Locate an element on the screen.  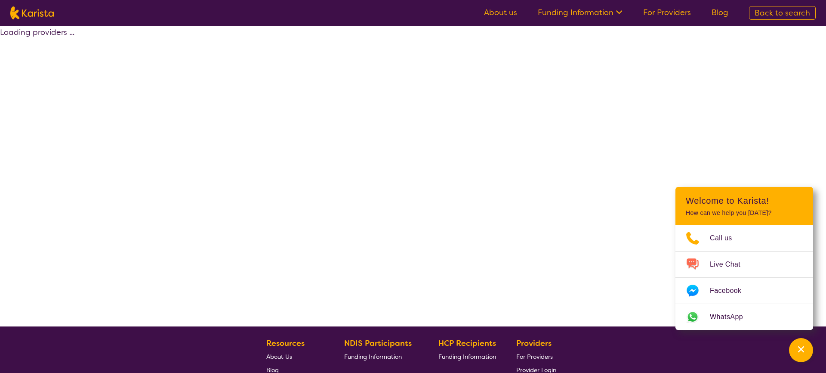
b: Resources is located at coordinates (285, 343).